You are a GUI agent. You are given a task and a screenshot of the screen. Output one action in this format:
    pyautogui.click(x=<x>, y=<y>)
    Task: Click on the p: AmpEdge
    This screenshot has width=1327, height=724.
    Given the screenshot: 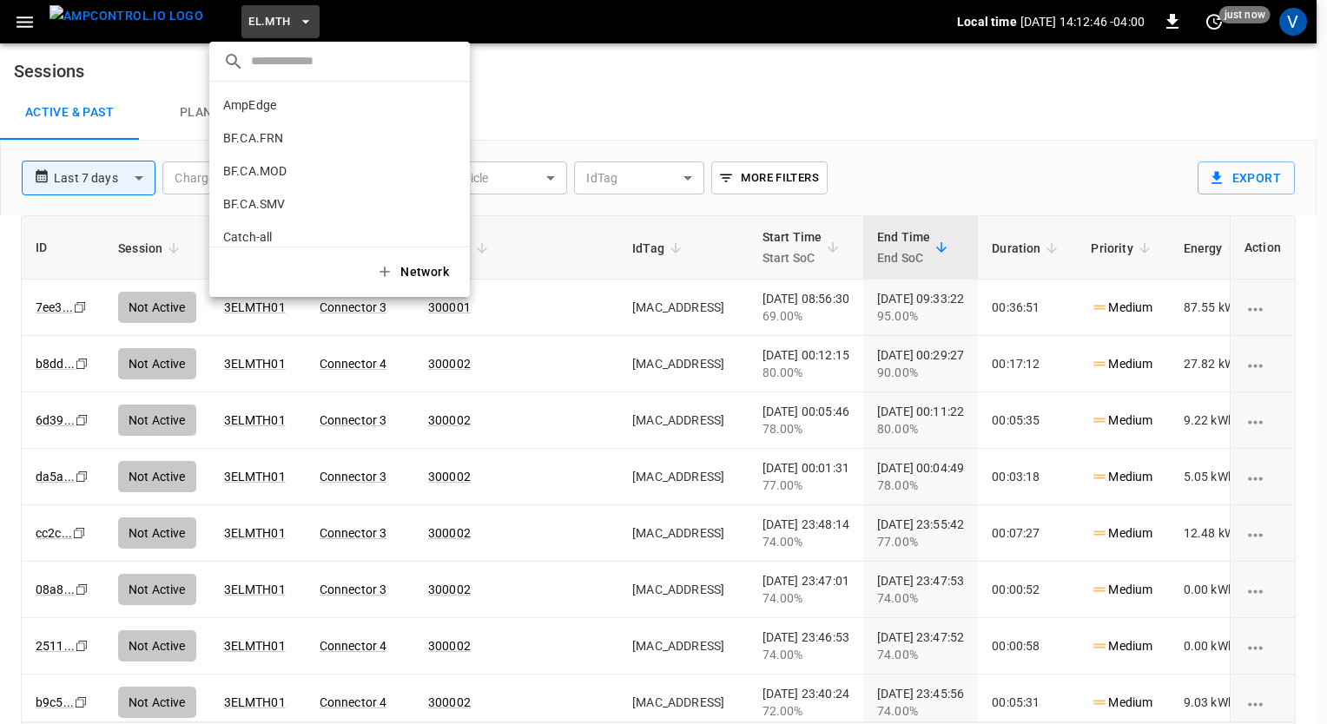 What is the action you would take?
    pyautogui.click(x=249, y=105)
    